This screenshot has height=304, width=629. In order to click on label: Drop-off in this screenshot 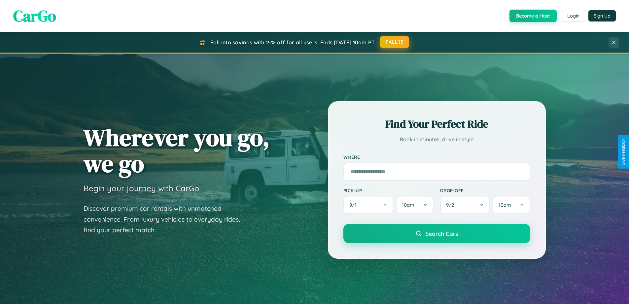, I will do `click(485, 190)`.